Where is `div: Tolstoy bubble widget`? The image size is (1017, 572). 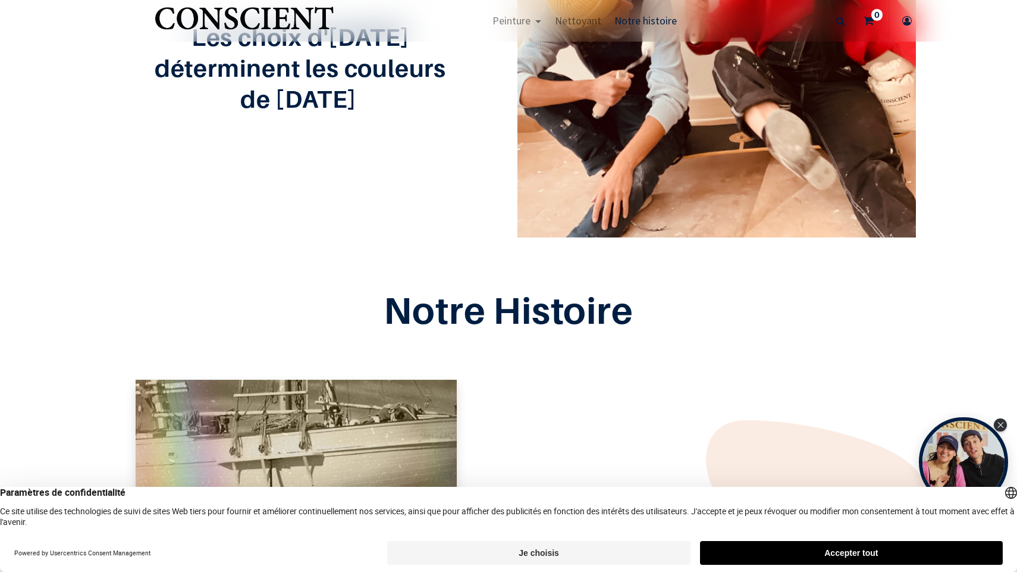 div: Tolstoy bubble widget is located at coordinates (964, 462).